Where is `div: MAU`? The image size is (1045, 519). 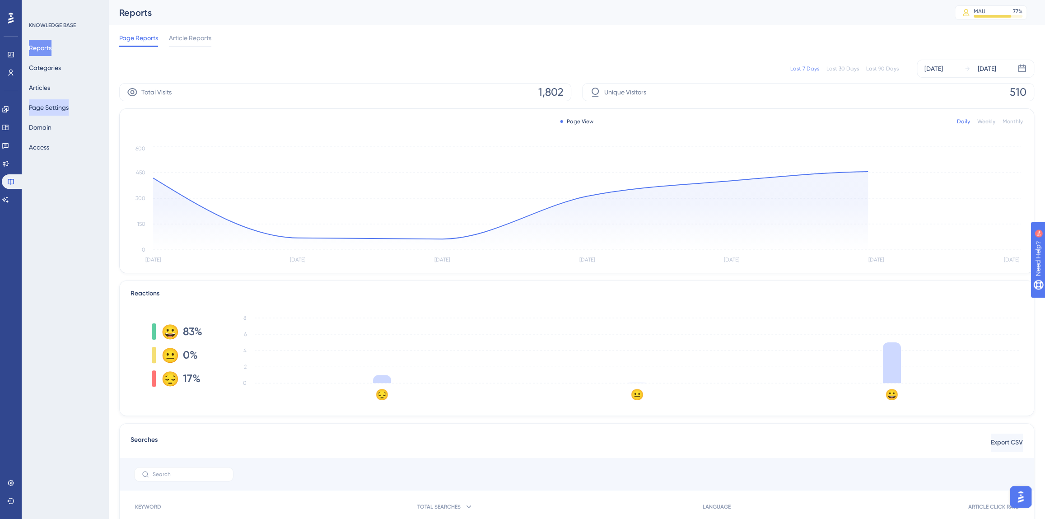
div: MAU is located at coordinates (979, 11).